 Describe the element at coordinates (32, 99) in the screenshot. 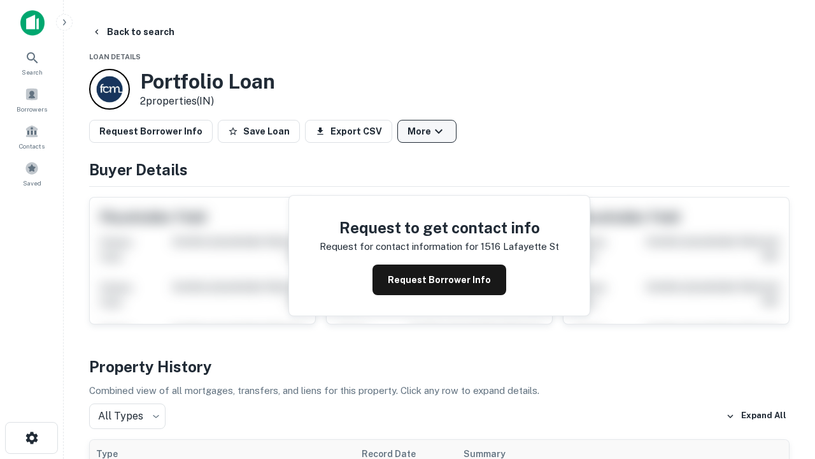

I see `a: Borrowers` at that location.